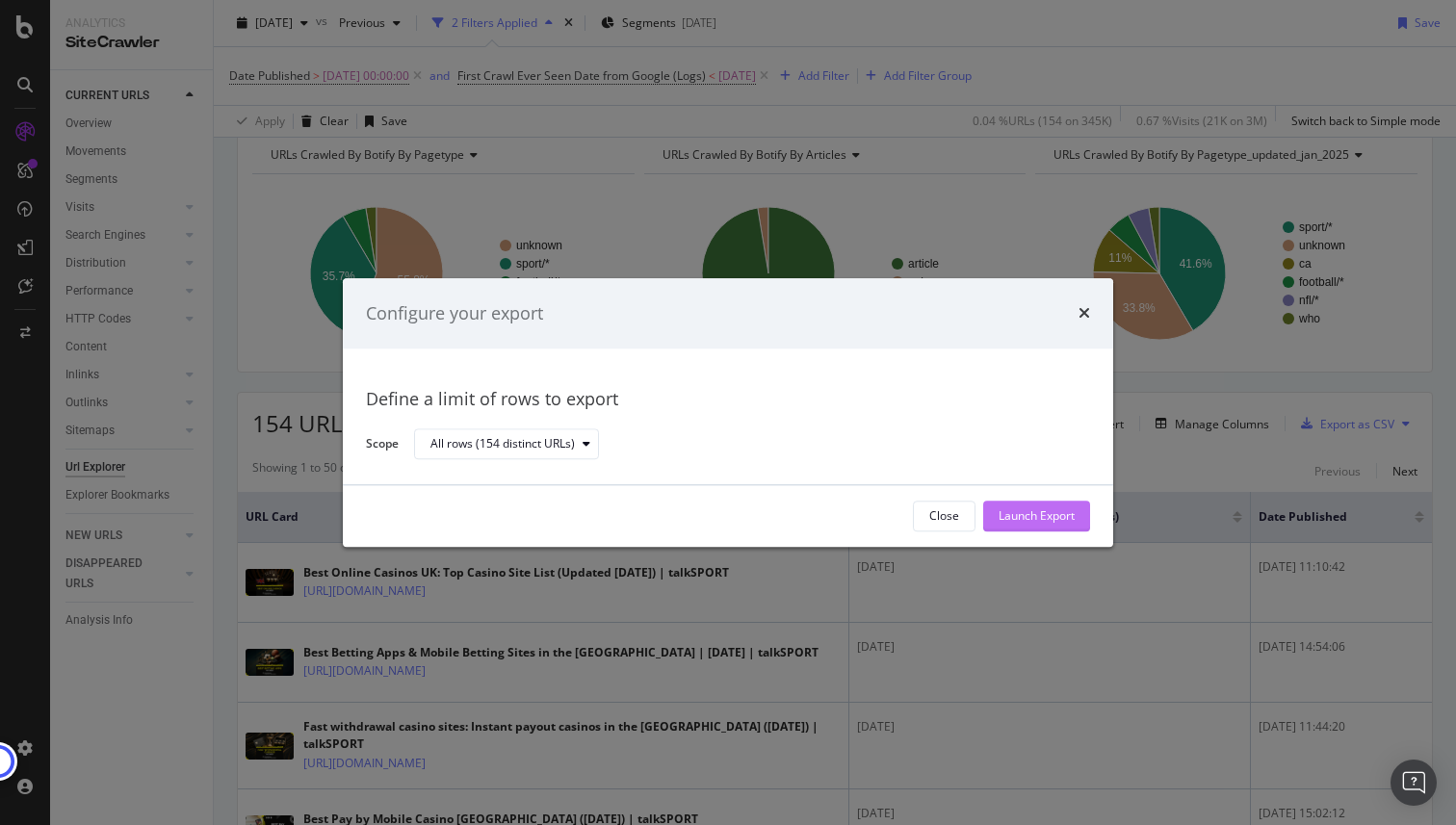 The width and height of the screenshot is (1456, 825). I want to click on div: Open Intercom Messenger, so click(1413, 782).